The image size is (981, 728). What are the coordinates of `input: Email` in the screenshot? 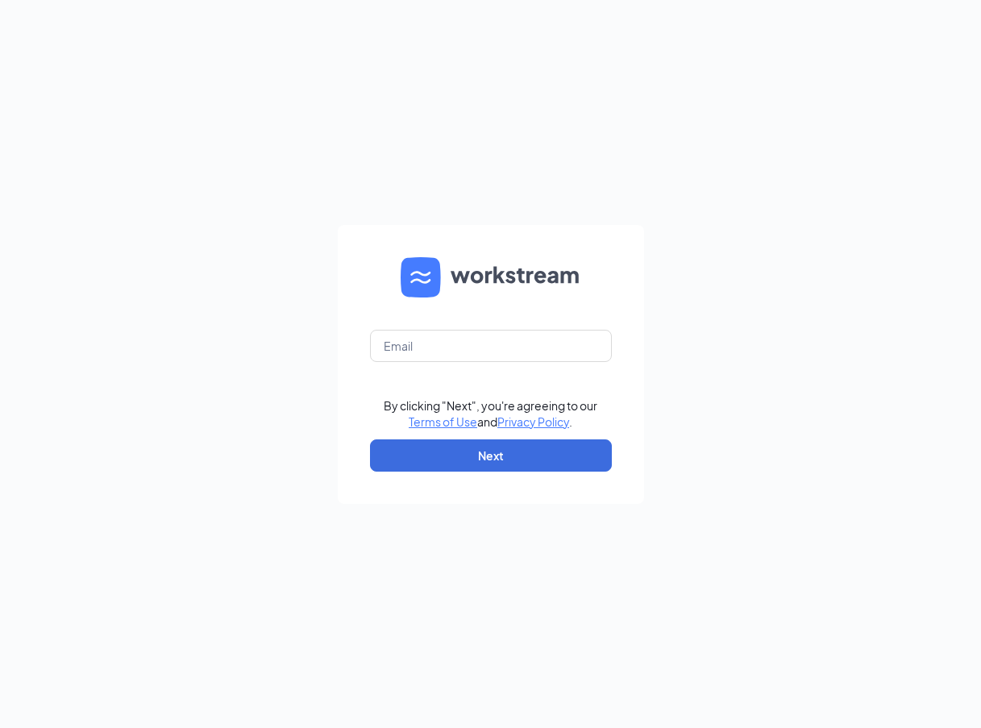 It's located at (491, 346).